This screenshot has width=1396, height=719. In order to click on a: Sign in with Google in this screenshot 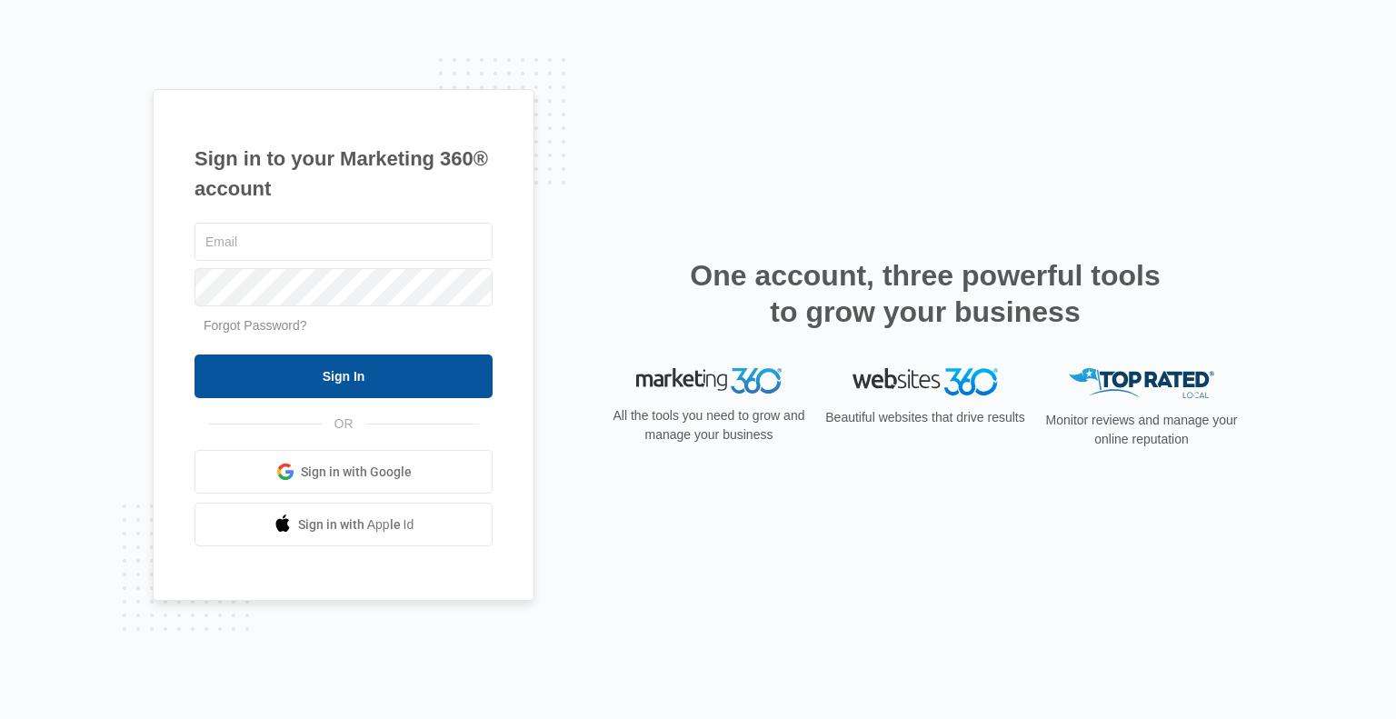, I will do `click(343, 472)`.